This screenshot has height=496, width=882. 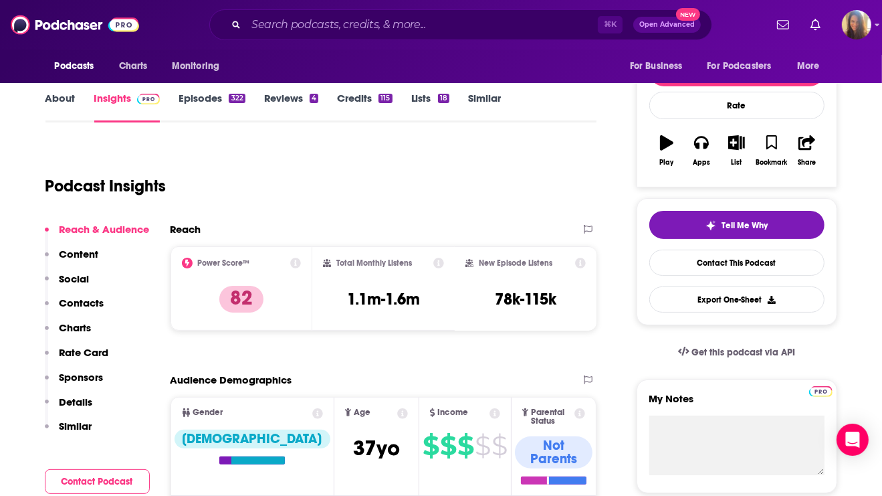 What do you see at coordinates (737, 105) in the screenshot?
I see `div: Rate` at bounding box center [737, 105].